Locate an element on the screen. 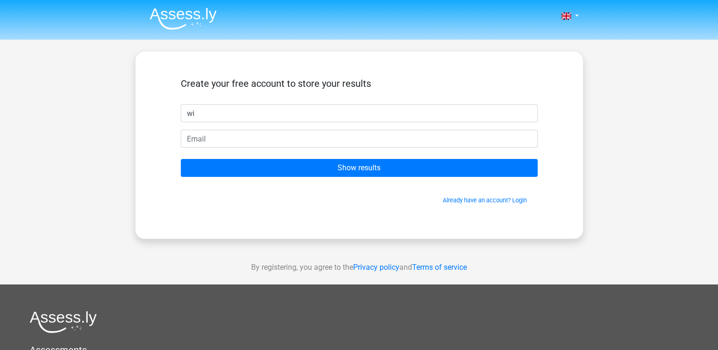  input: First name is located at coordinates (359, 113).